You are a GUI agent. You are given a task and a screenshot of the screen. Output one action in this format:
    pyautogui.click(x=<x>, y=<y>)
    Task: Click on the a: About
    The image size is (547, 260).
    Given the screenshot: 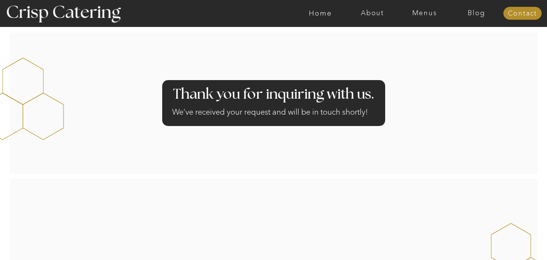 What is the action you would take?
    pyautogui.click(x=372, y=13)
    